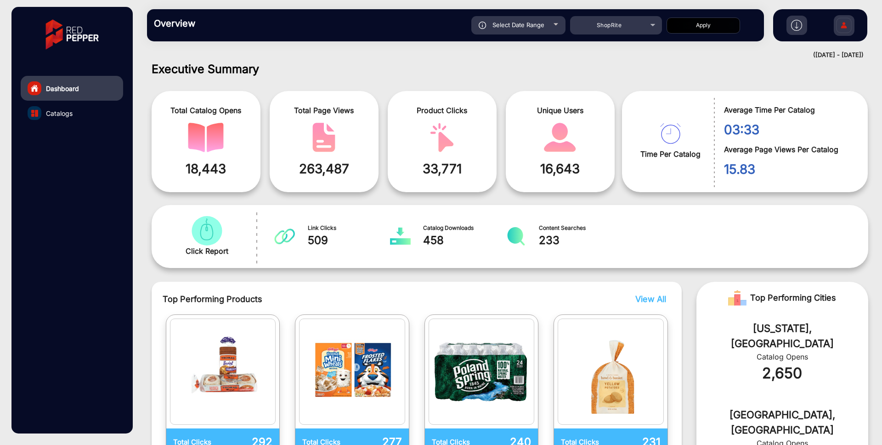 Image resolution: width=882 pixels, height=445 pixels. What do you see at coordinates (72, 34) in the screenshot?
I see `img: vmg-logo` at bounding box center [72, 34].